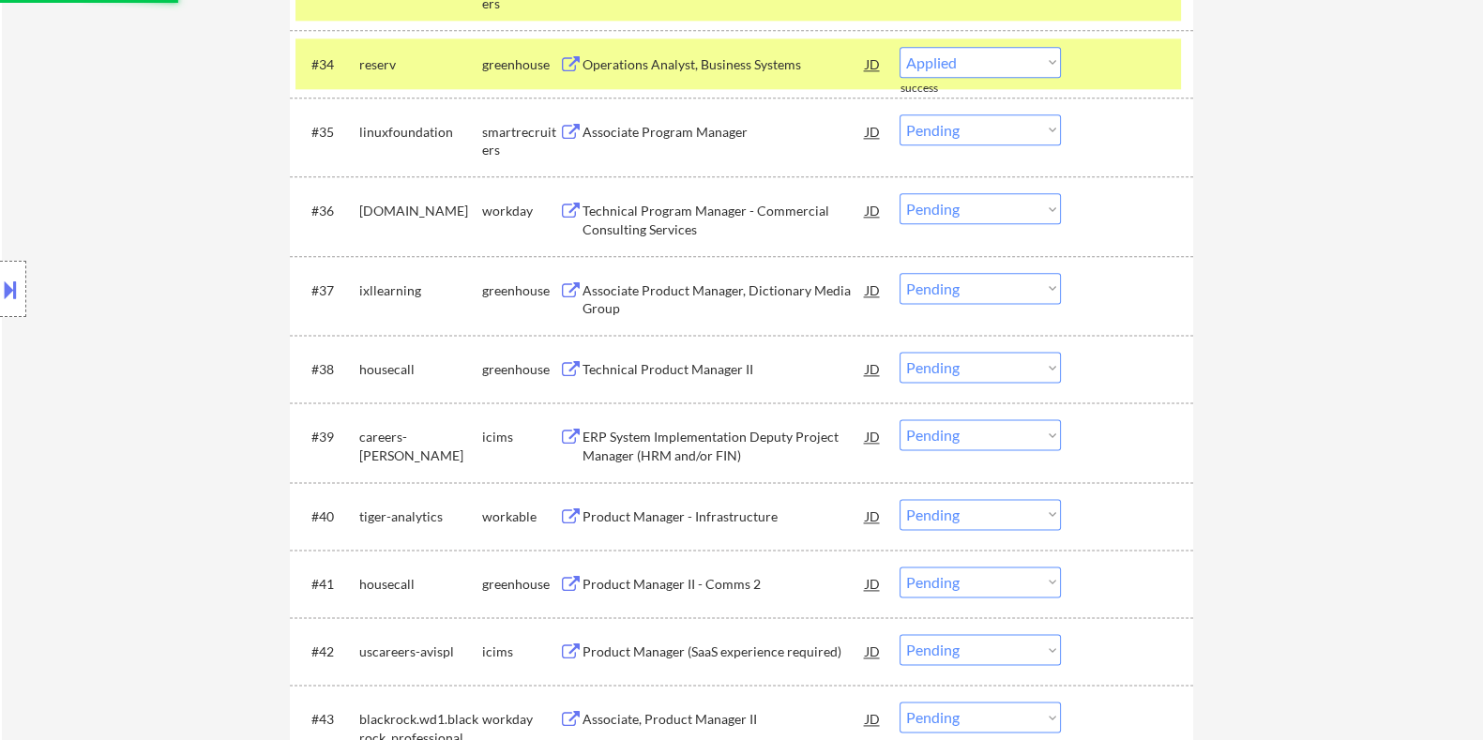  I want to click on div: #43, so click(326, 719).